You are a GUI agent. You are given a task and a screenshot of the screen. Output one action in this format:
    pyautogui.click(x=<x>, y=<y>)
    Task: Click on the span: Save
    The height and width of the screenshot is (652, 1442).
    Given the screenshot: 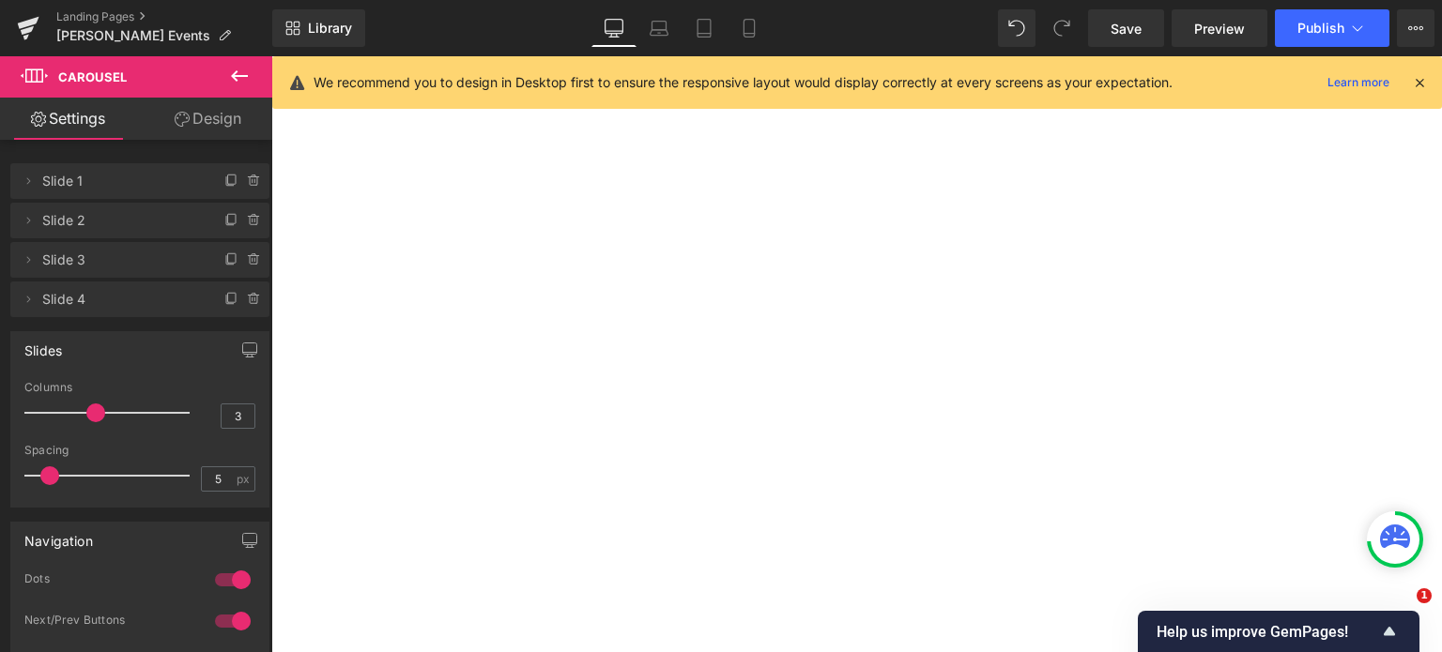 What is the action you would take?
    pyautogui.click(x=1126, y=28)
    